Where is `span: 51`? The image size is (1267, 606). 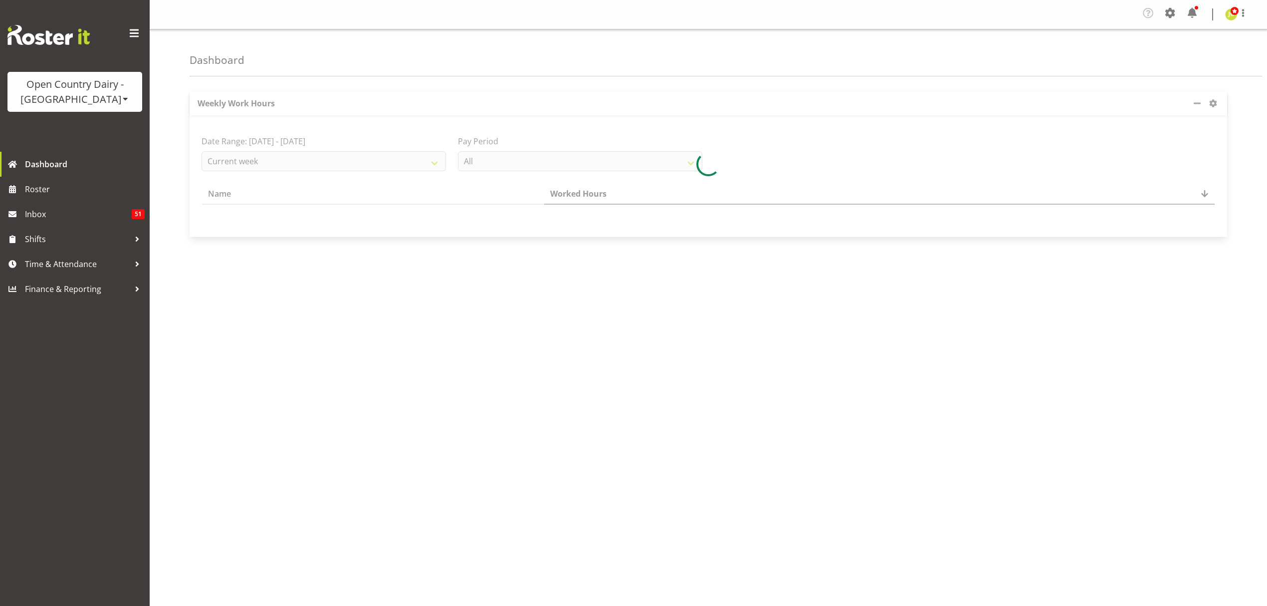 span: 51 is located at coordinates (138, 214).